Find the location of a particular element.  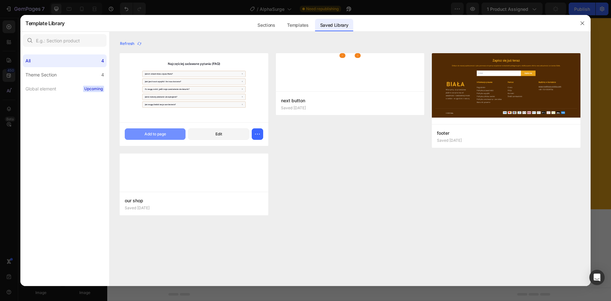

div: Edit is located at coordinates (219, 134).